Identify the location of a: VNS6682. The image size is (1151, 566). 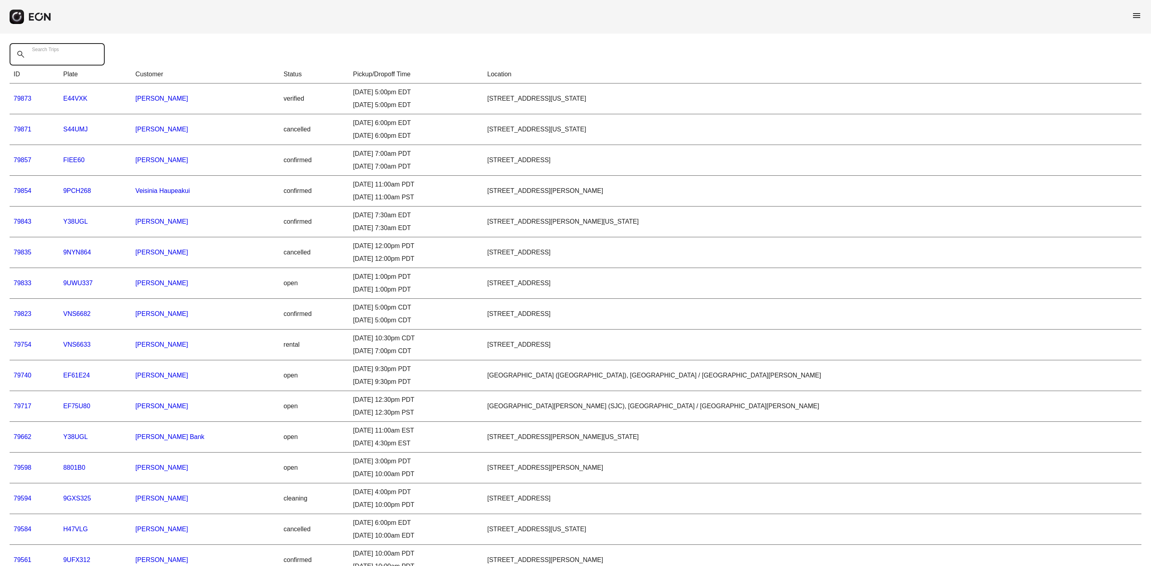
(77, 314).